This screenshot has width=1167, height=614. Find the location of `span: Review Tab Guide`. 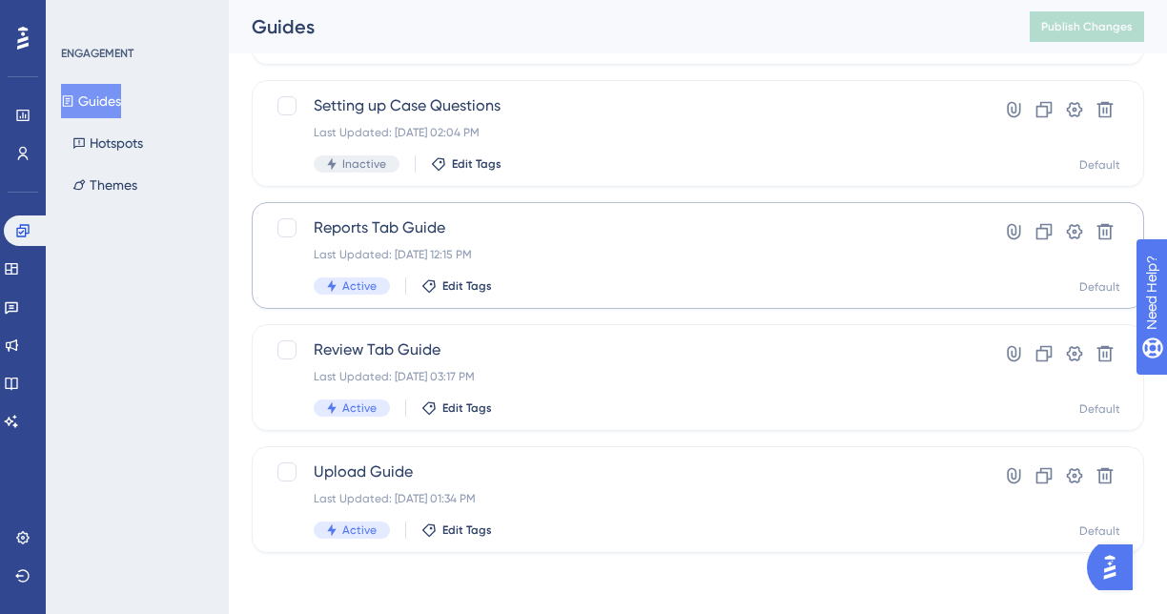

span: Review Tab Guide is located at coordinates (622, 350).